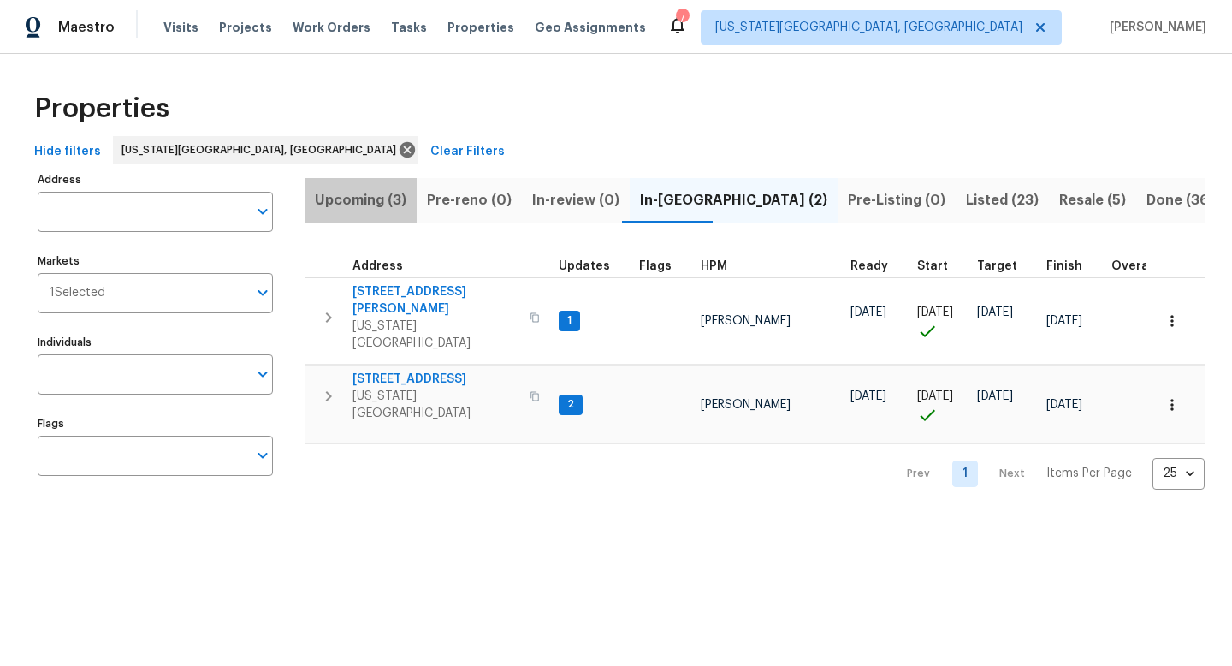 This screenshot has width=1232, height=666. What do you see at coordinates (1072, 266) in the screenshot?
I see `div: Projected renovation finish date` at bounding box center [1072, 266].